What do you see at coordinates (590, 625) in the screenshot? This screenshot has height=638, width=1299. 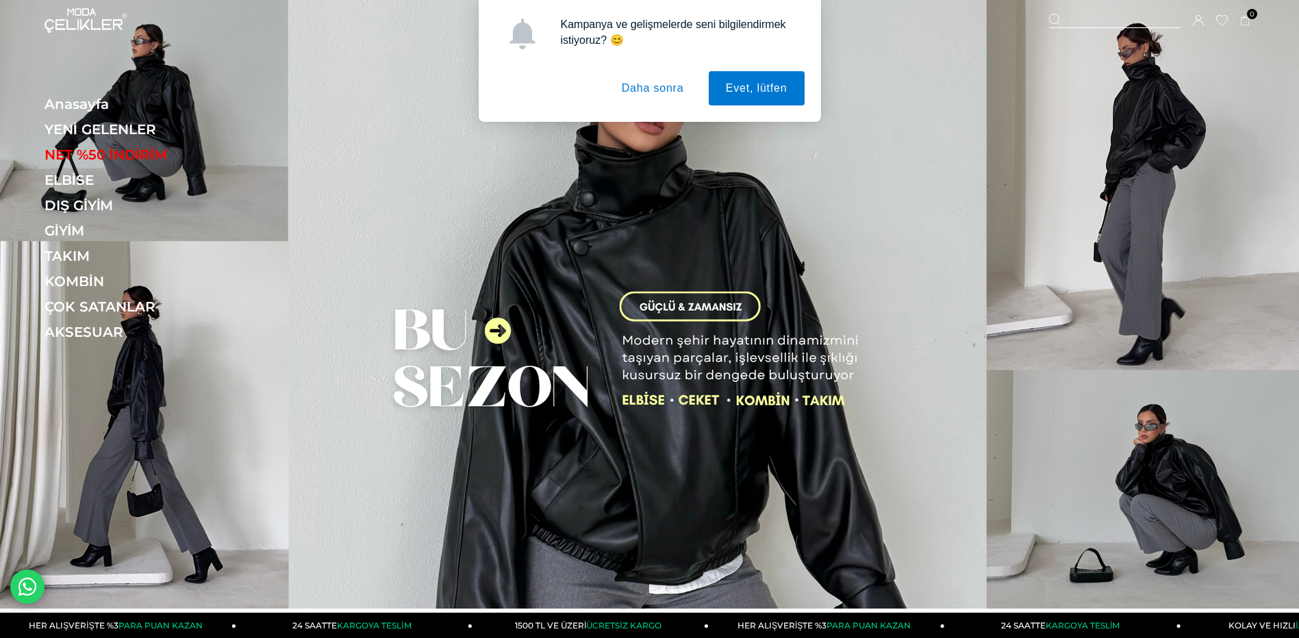 I see `a: 1500 TL VE ÜZERİÜCRETSİZ KARGO` at bounding box center [590, 625].